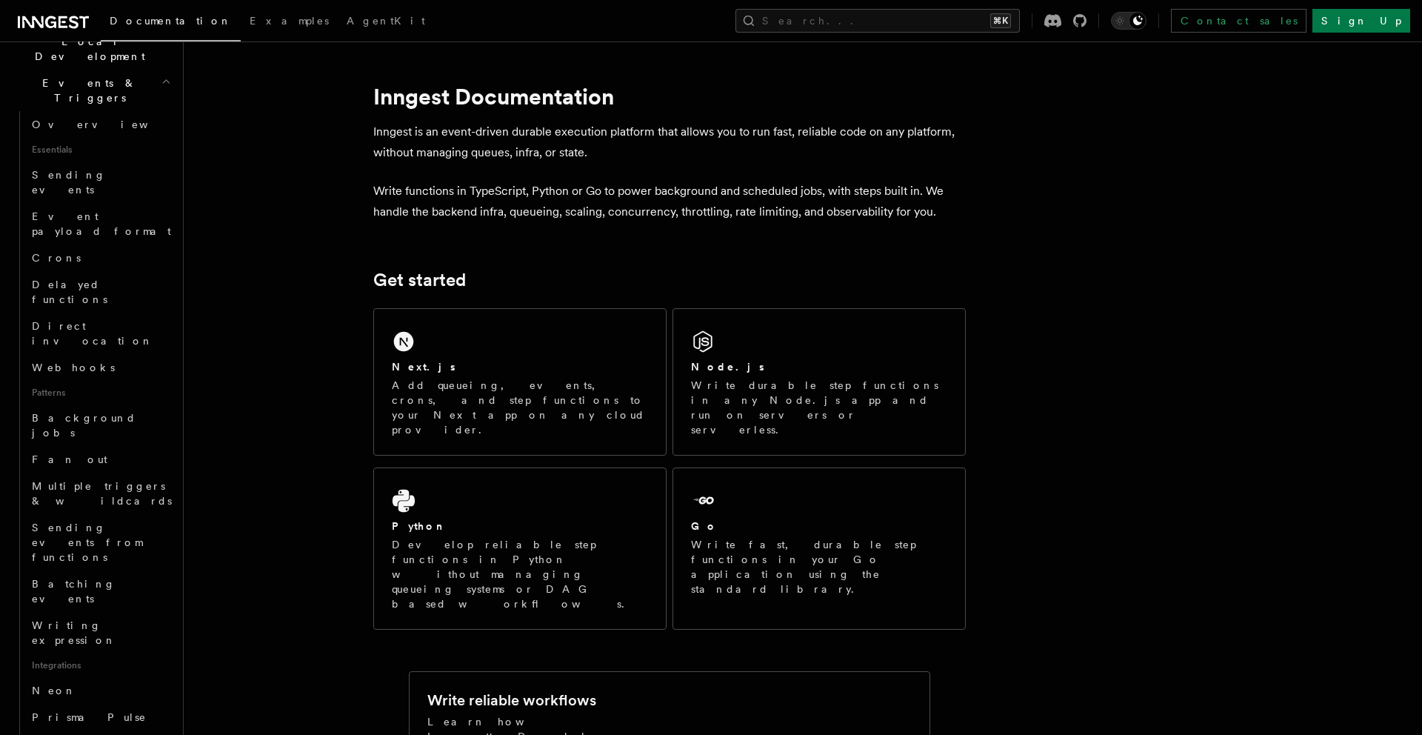 The image size is (1422, 735). What do you see at coordinates (74, 633) in the screenshot?
I see `span: Writing expression` at bounding box center [74, 633].